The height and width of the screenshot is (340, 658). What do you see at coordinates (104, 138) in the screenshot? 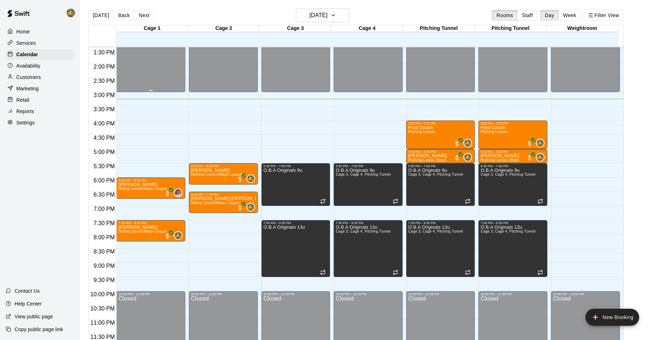
I see `span: 4:30 PM` at bounding box center [104, 138].